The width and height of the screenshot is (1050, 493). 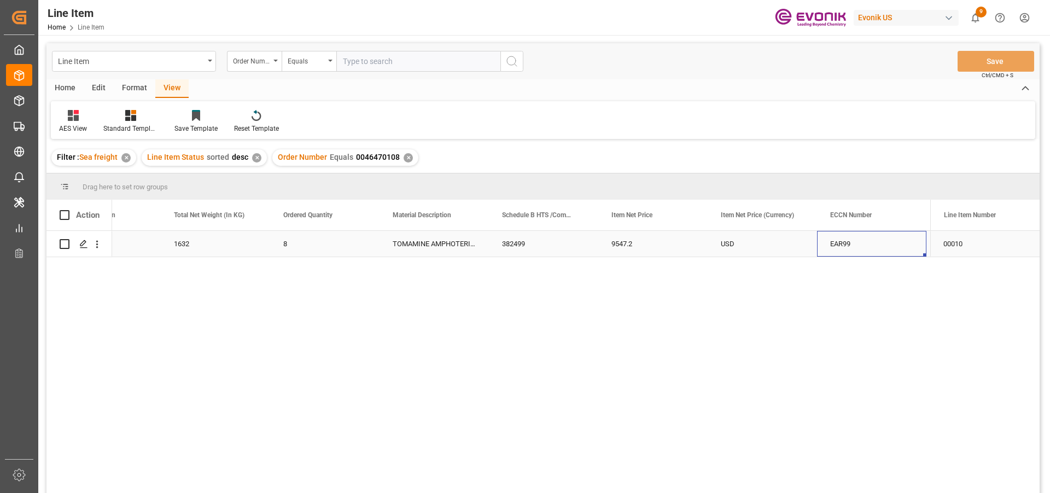 What do you see at coordinates (68, 157) in the screenshot?
I see `span: Filter :` at bounding box center [68, 157].